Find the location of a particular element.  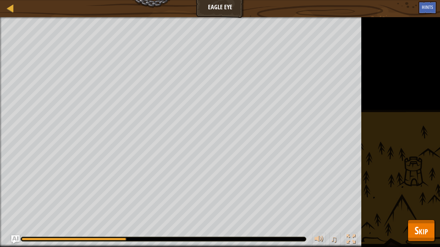

span: Skip is located at coordinates (421, 231).